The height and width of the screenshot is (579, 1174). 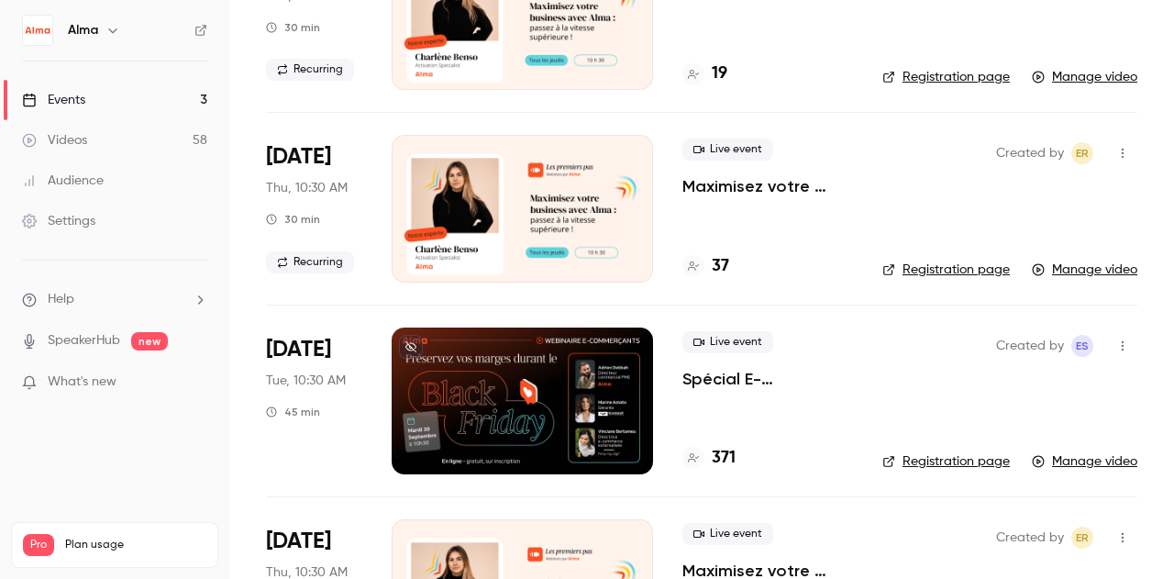 I want to click on a: SpeakerHub, so click(x=83, y=340).